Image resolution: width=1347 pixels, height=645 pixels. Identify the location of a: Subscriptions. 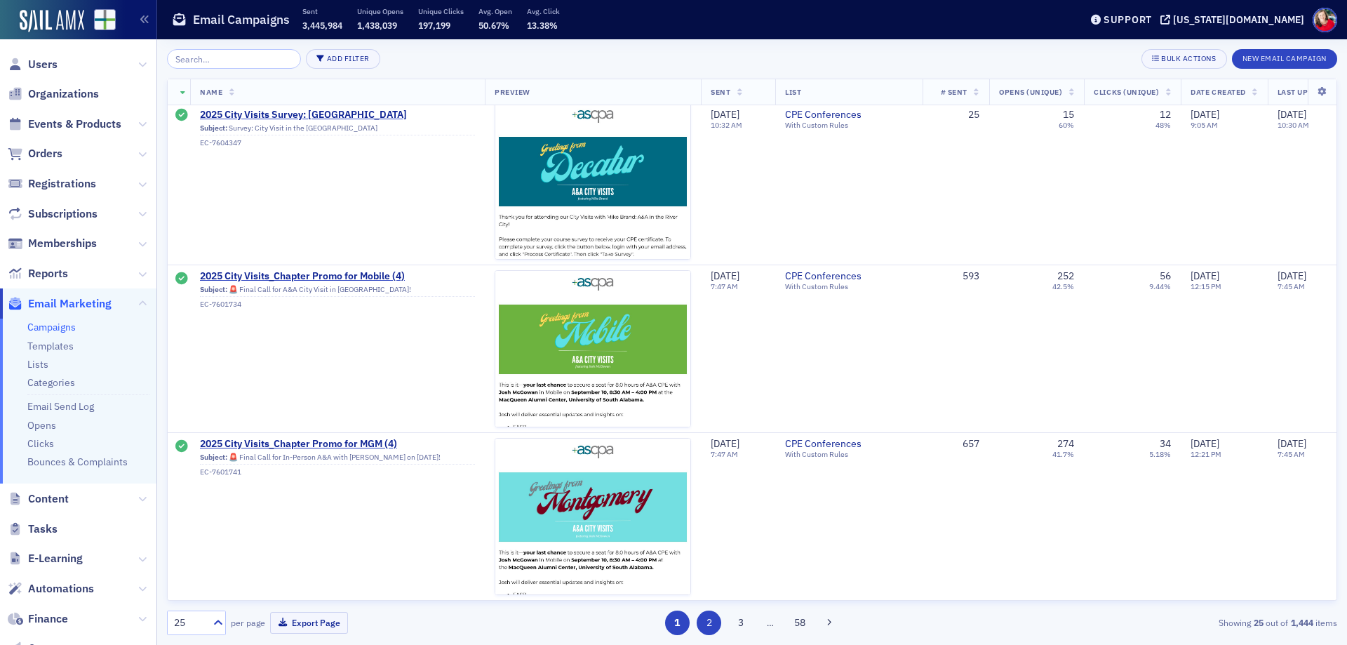
(53, 214).